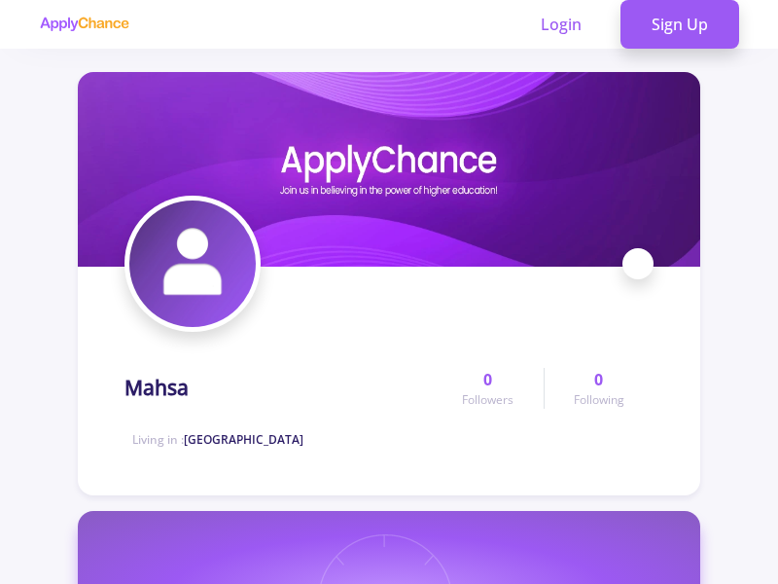  I want to click on img: applychance logo text only, so click(84, 24).